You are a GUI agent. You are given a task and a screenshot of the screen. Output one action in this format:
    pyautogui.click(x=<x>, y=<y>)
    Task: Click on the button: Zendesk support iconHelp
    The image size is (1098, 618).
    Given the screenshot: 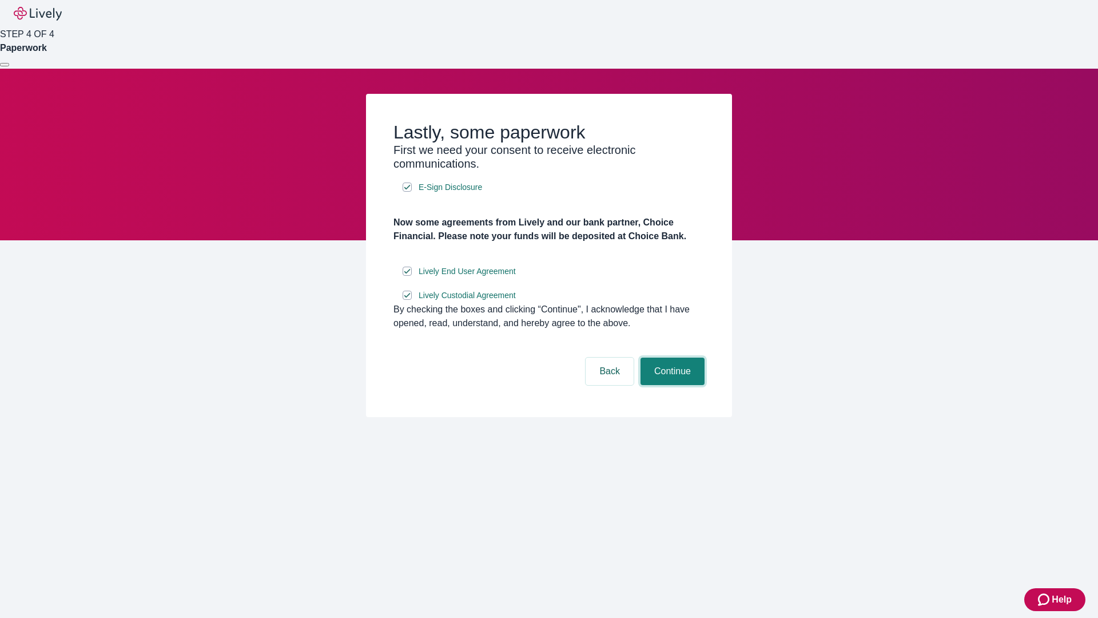 What is the action you would take?
    pyautogui.click(x=1054, y=599)
    